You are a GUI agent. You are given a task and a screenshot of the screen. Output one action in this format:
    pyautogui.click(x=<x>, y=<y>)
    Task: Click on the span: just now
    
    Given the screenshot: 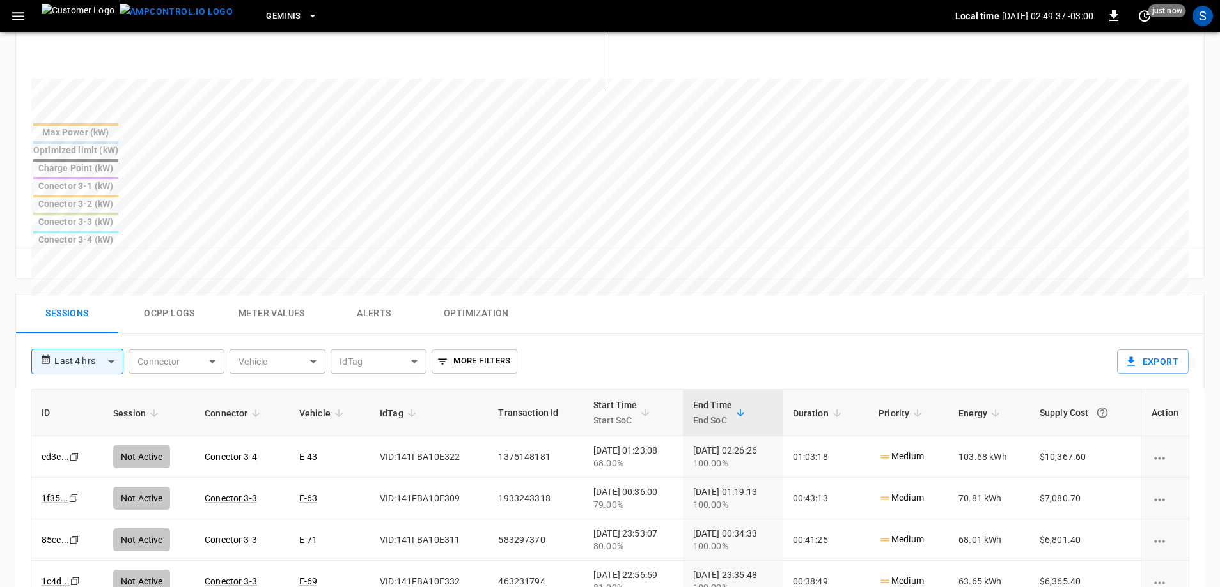 What is the action you would take?
    pyautogui.click(x=1166, y=11)
    